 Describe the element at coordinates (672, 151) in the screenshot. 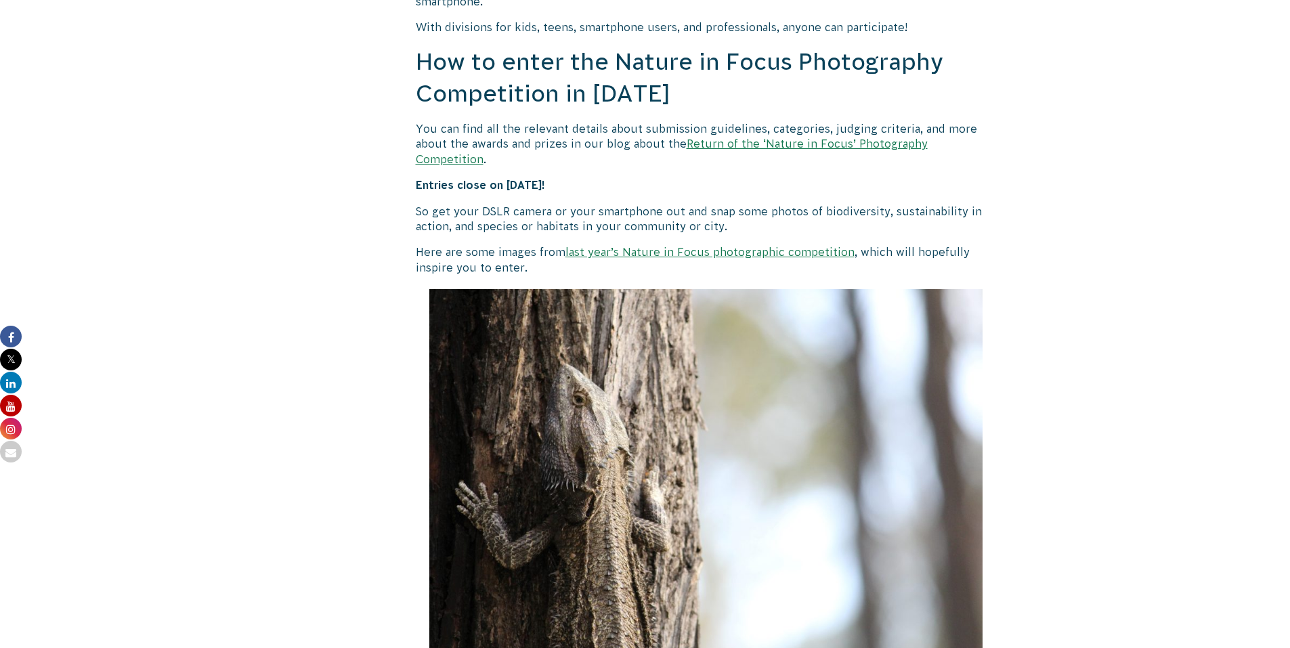

I see `a: Return of the ‘Nature in Focus’ Photography Competition` at that location.